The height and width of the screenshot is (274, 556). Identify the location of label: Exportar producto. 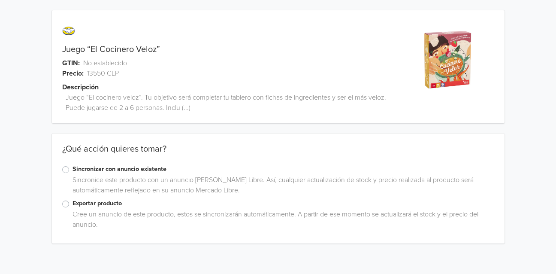
(283, 203).